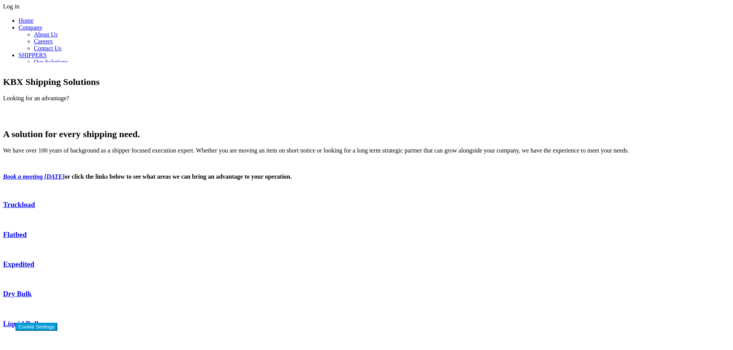 The image size is (733, 350). I want to click on a: Expedited, so click(366, 265).